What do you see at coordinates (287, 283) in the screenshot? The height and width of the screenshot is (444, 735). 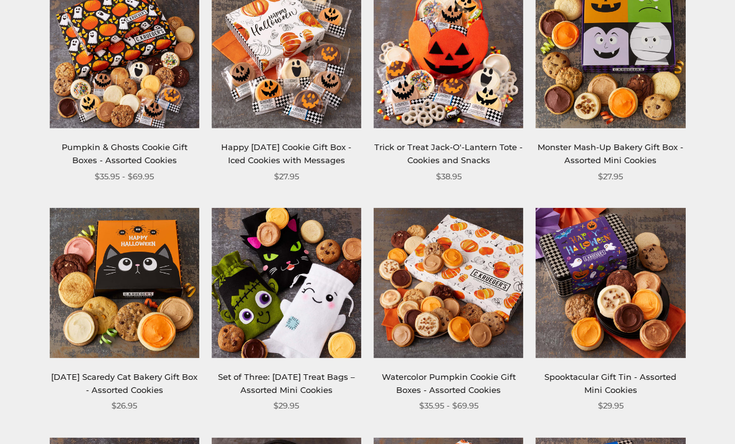 I see `a: Set of Three: Halloween Treat Bags – Assorted Mini Cookies` at bounding box center [287, 283].